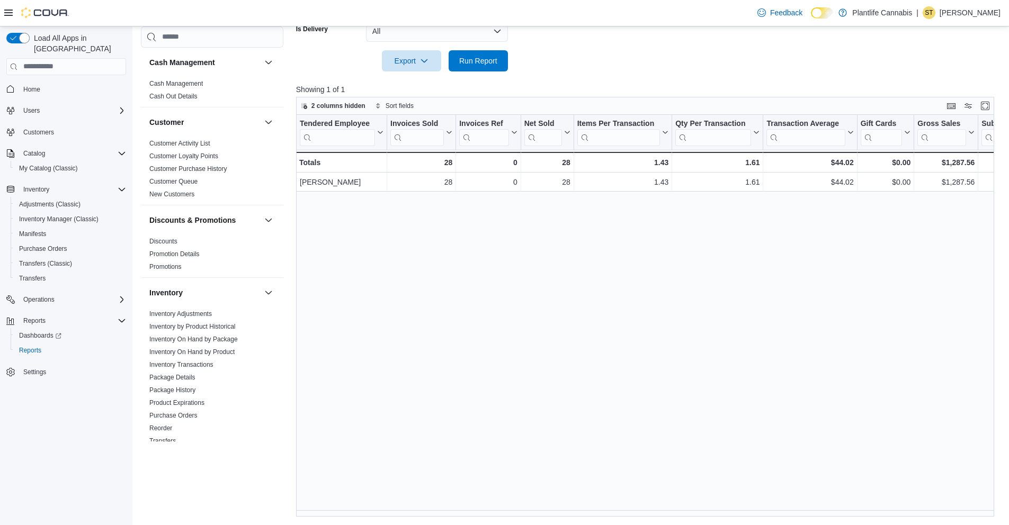 Image resolution: width=1009 pixels, height=525 pixels. What do you see at coordinates (48, 168) in the screenshot?
I see `a: My Catalog (Classic)` at bounding box center [48, 168].